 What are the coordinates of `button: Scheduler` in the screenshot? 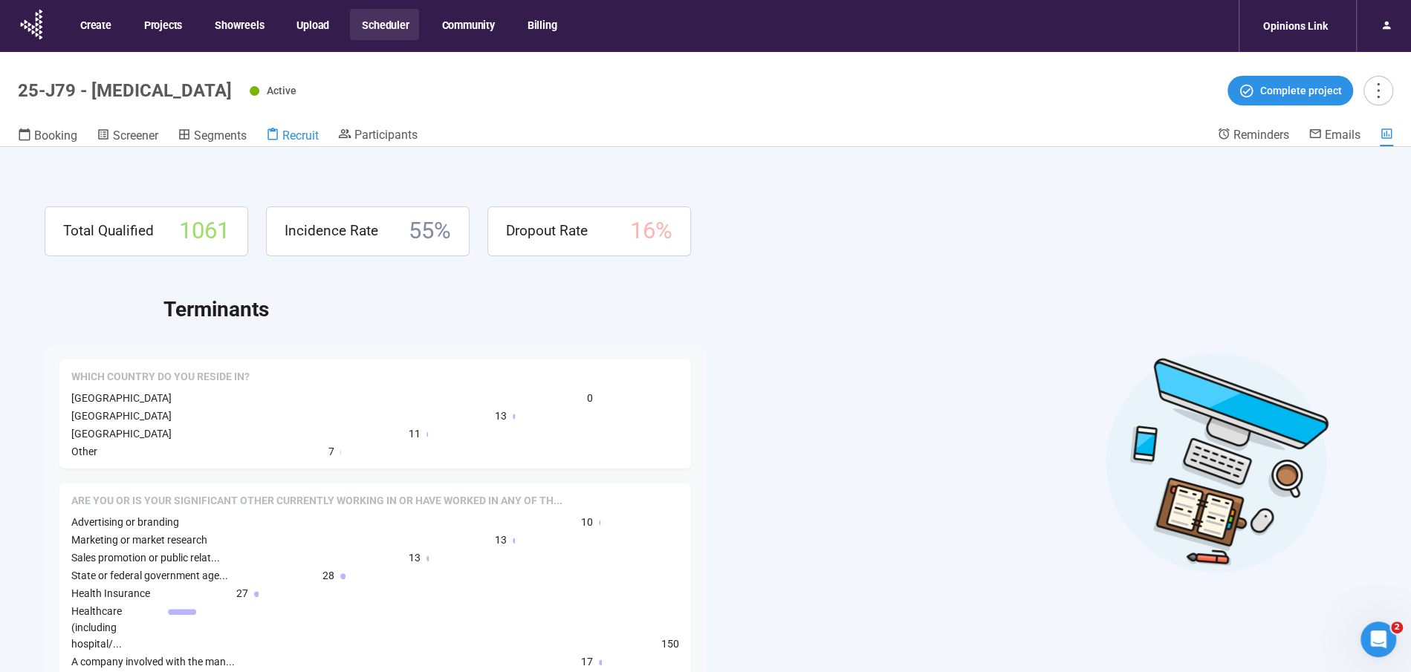 It's located at (384, 25).